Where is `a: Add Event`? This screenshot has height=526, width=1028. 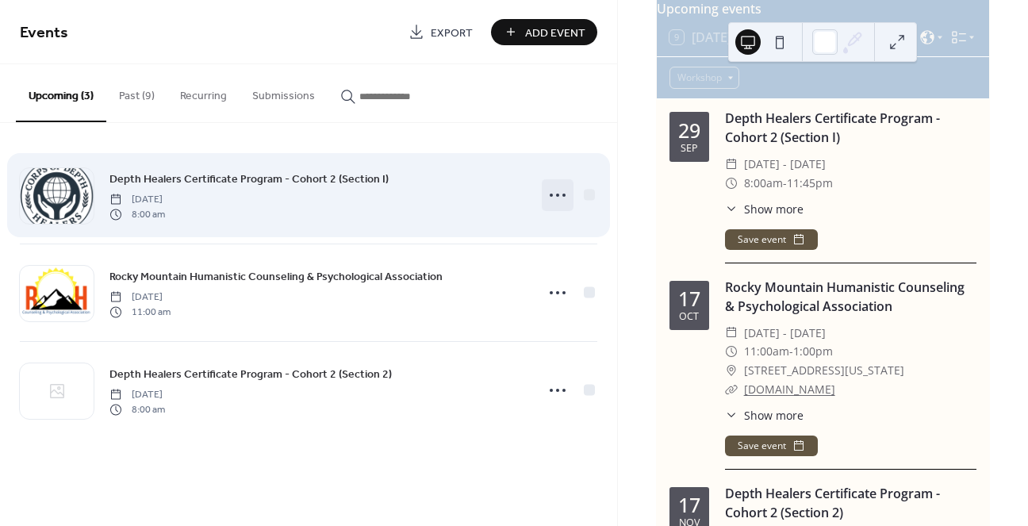
a: Add Event is located at coordinates (544, 32).